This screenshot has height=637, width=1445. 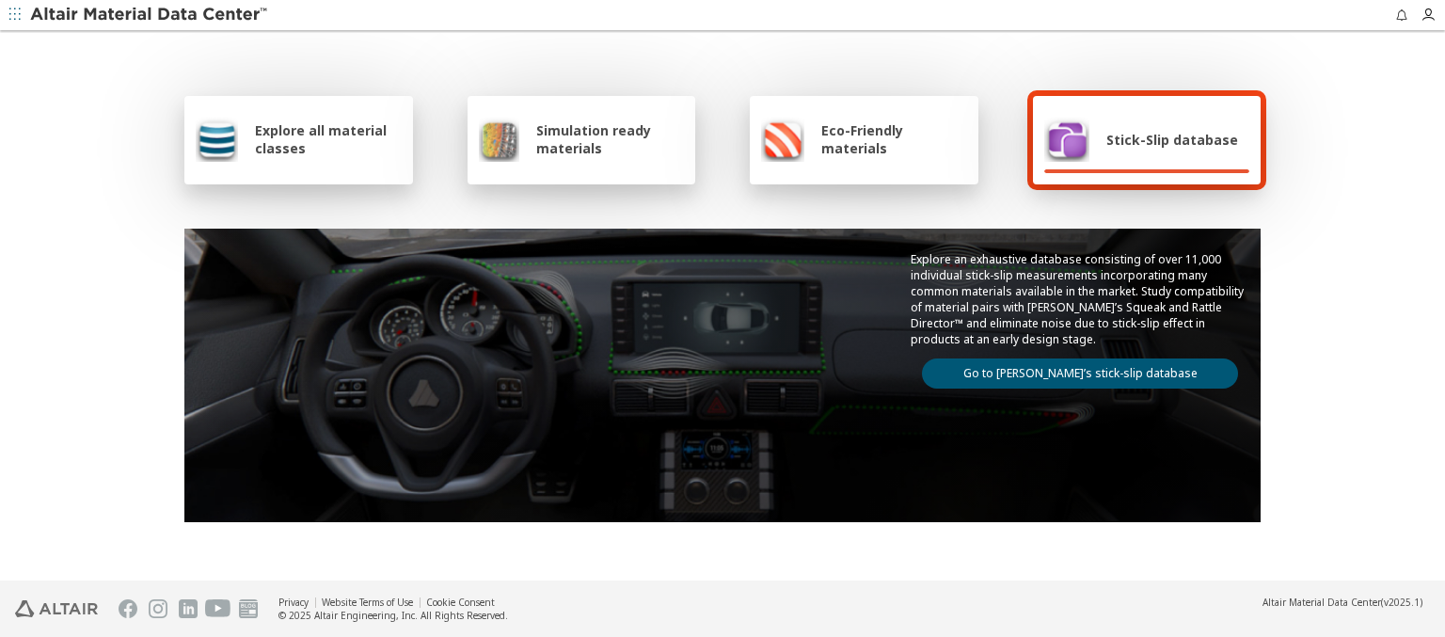 What do you see at coordinates (610, 139) in the screenshot?
I see `span: Simulation ready materials` at bounding box center [610, 139].